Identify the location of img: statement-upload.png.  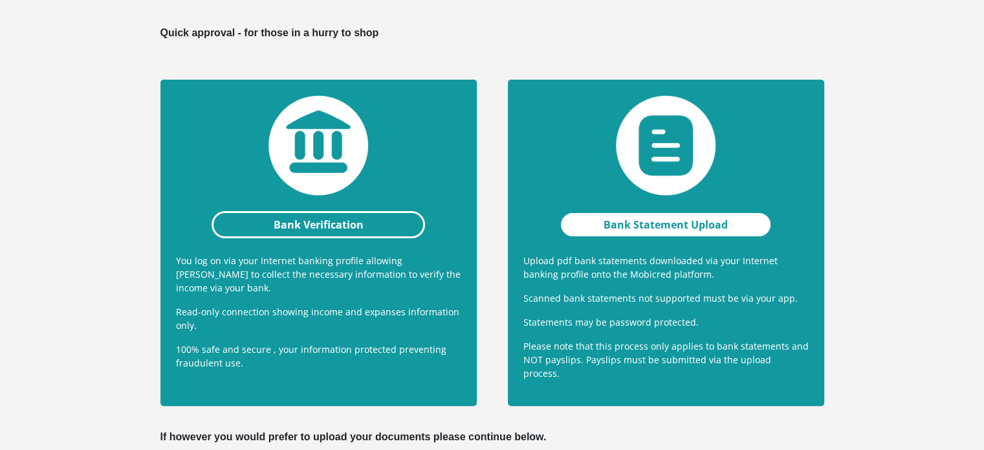
(666, 145).